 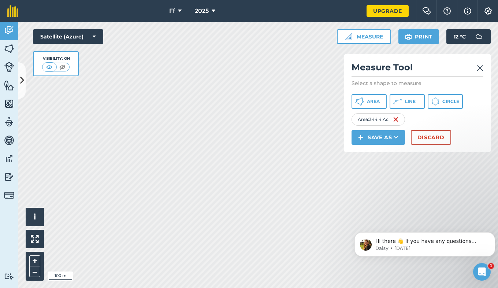 What do you see at coordinates (14, 28) in the screenshot?
I see `img: Profile image for Daisy` at bounding box center [14, 28].